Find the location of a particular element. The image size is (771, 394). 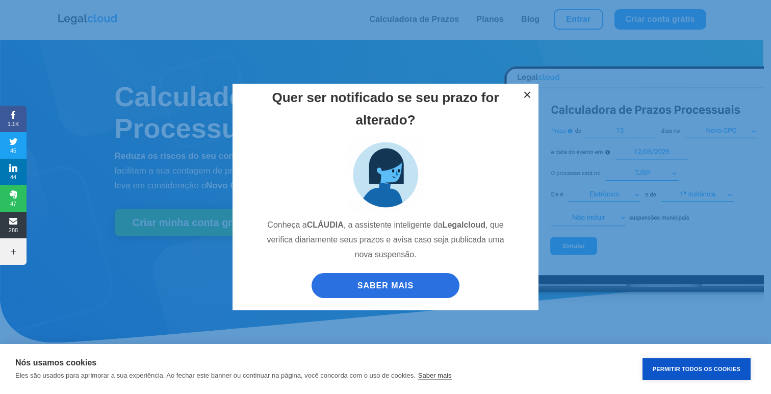

a: SABER MAIS is located at coordinates (385, 285).